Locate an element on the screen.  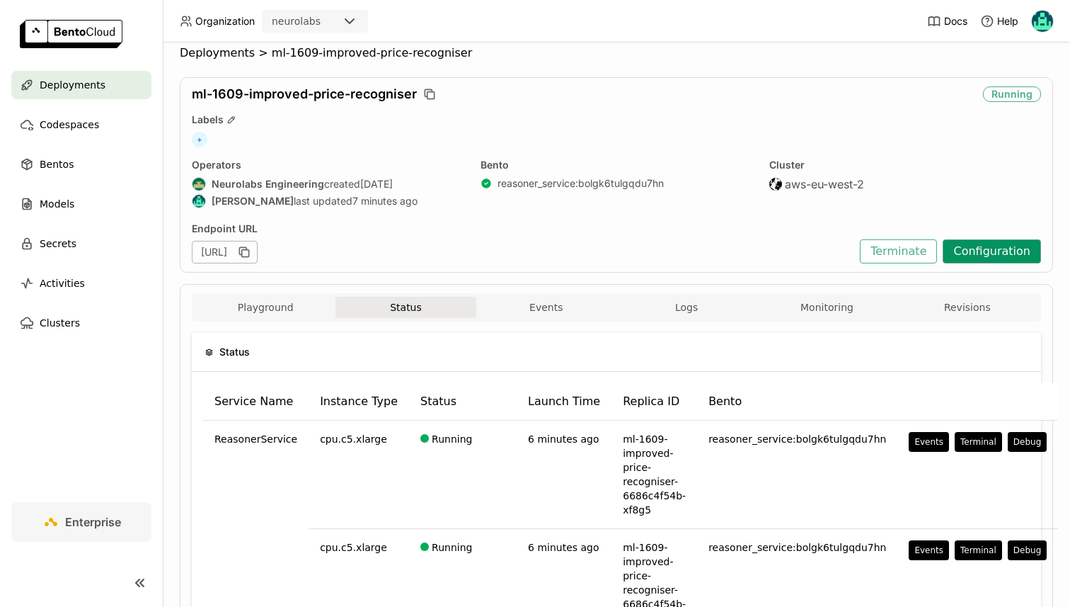
span: Bentos is located at coordinates (57, 164).